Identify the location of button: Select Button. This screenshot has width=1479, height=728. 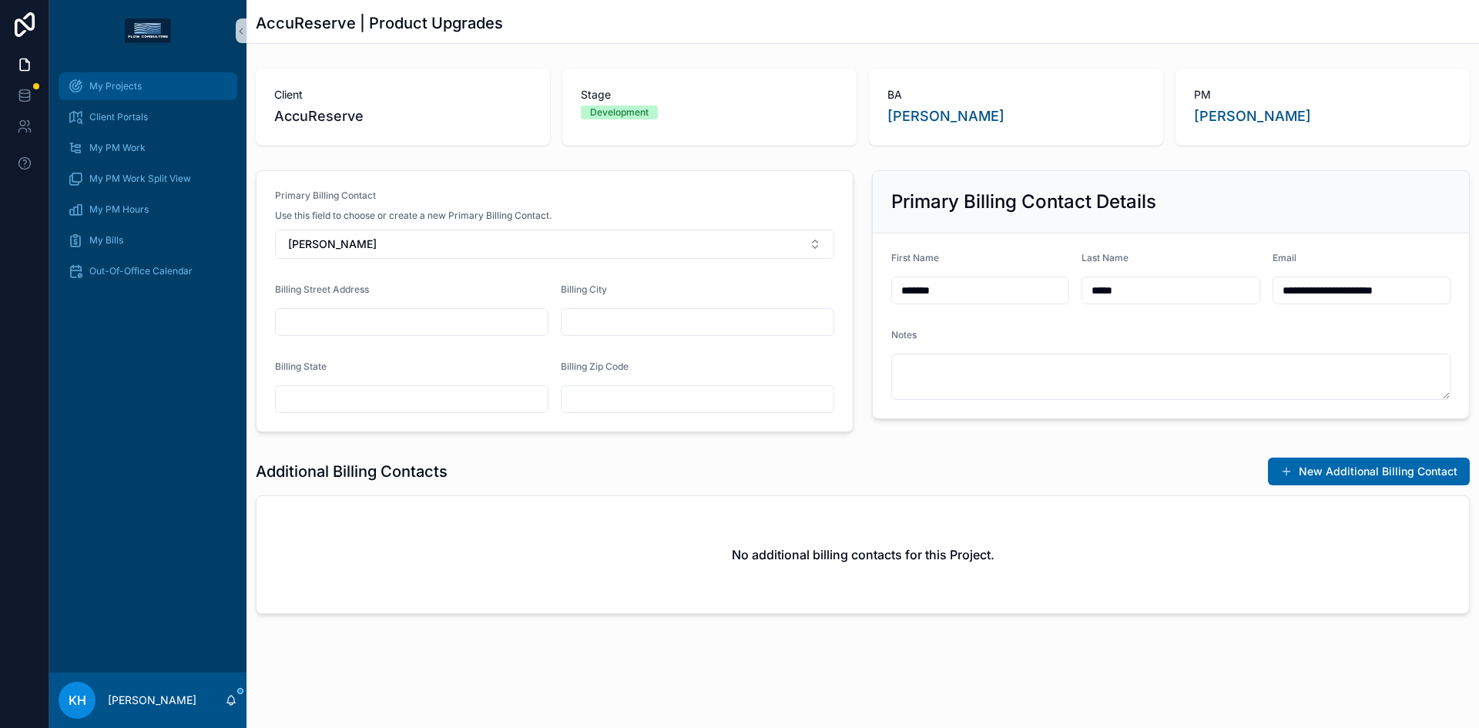
(555, 244).